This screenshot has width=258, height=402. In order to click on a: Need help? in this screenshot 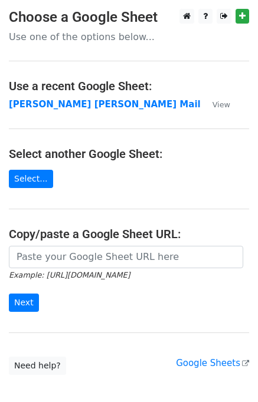, I will do `click(37, 366)`.